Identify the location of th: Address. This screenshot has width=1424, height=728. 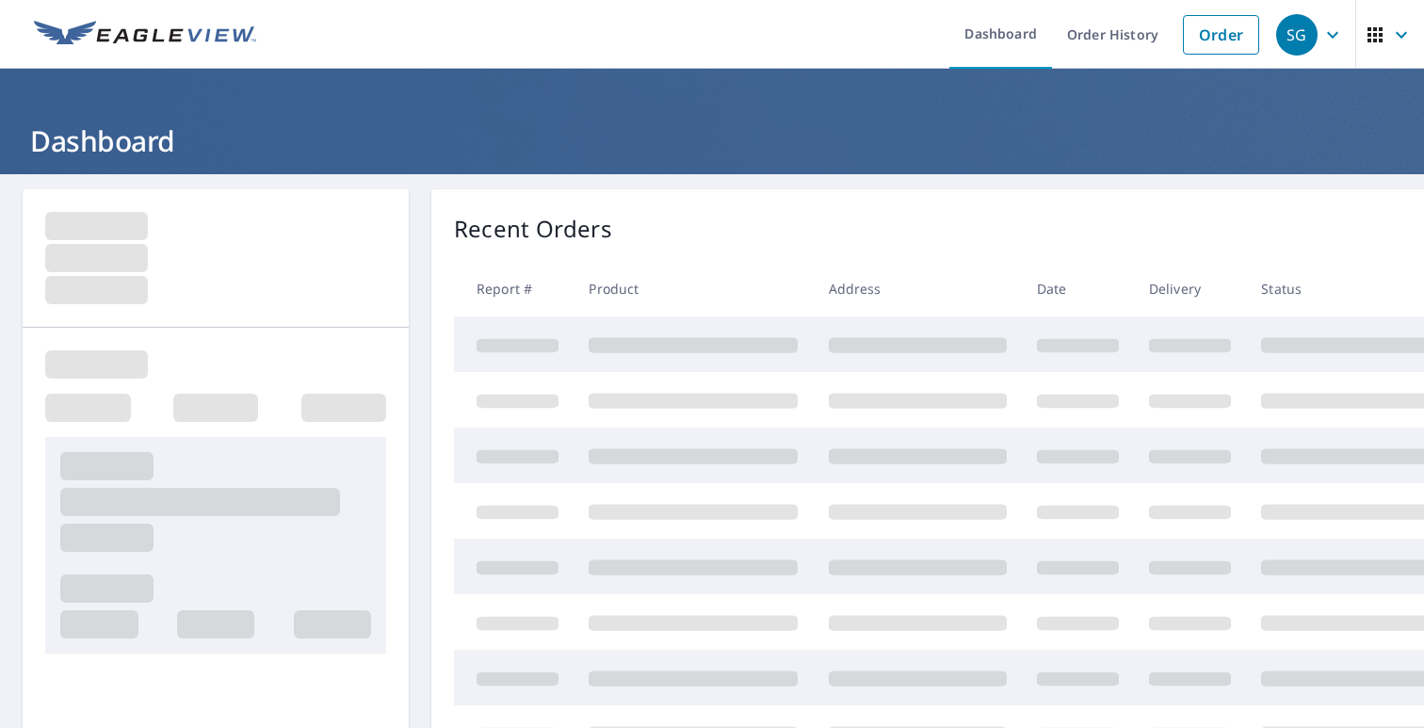
(917, 288).